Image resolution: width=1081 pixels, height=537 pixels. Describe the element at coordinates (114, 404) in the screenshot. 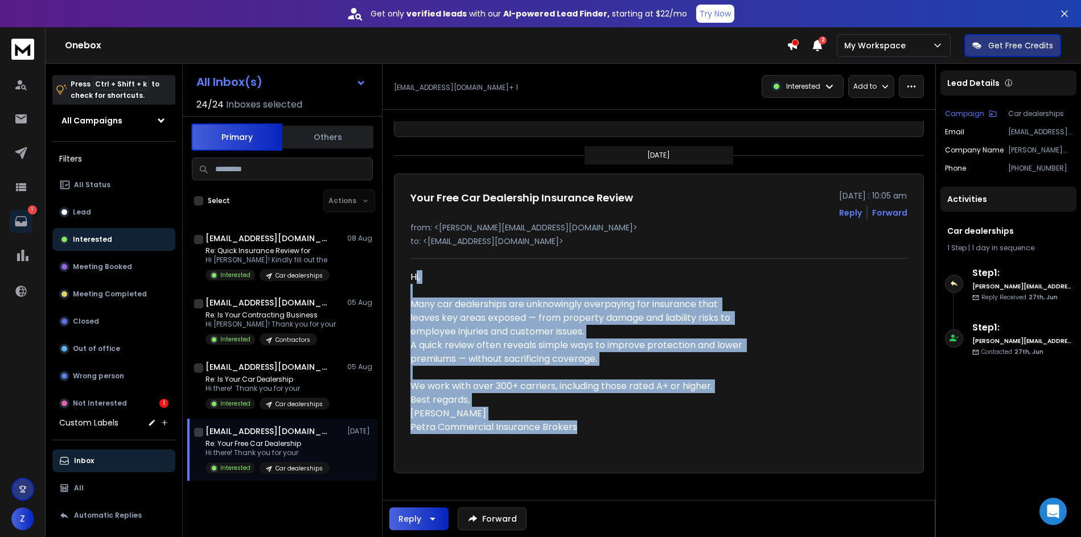

I see `button: Not Interested1` at that location.